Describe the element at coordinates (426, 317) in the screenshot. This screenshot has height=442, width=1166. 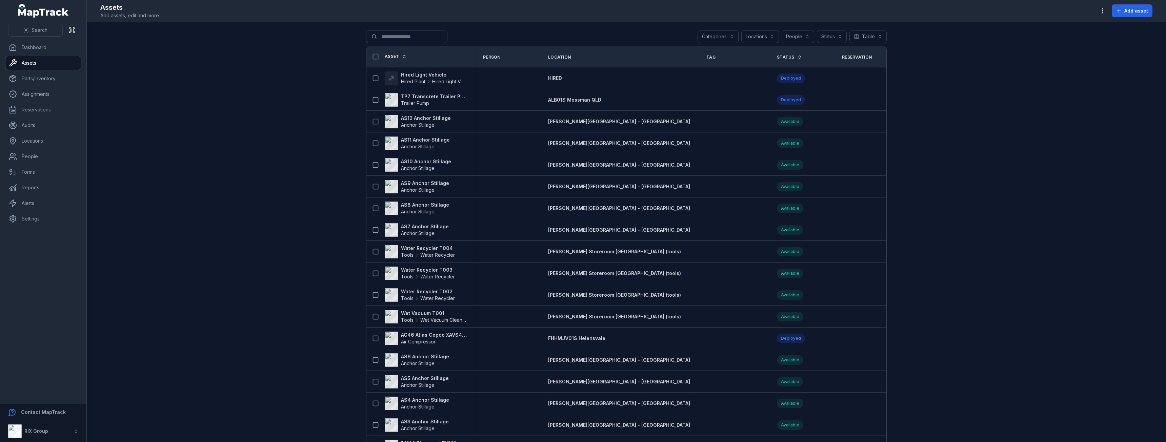
I see `a: Wet Vacuum T001ToolsWet Vacuum Cleaner` at that location.